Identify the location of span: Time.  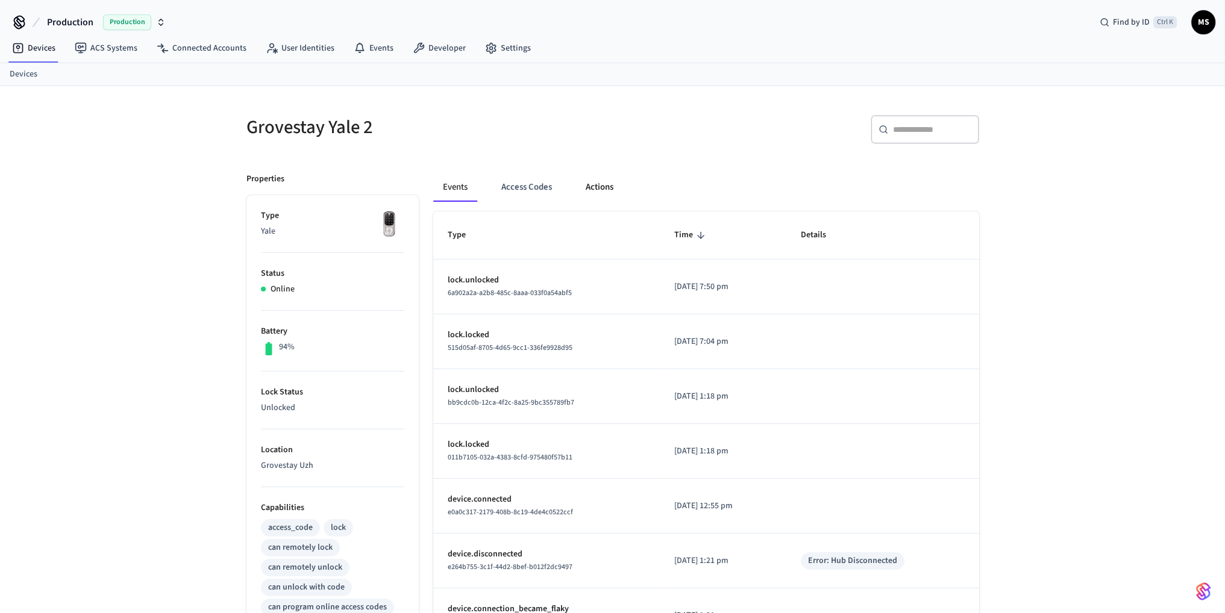
(691, 235).